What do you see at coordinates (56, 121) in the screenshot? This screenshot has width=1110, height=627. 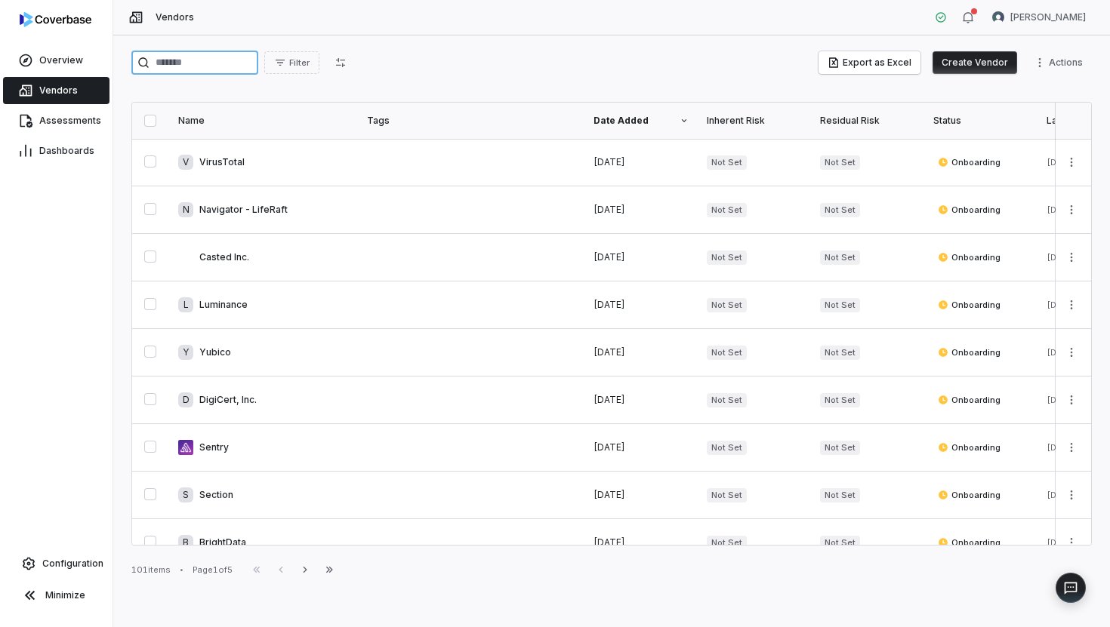 I see `a: Assessments` at bounding box center [56, 121].